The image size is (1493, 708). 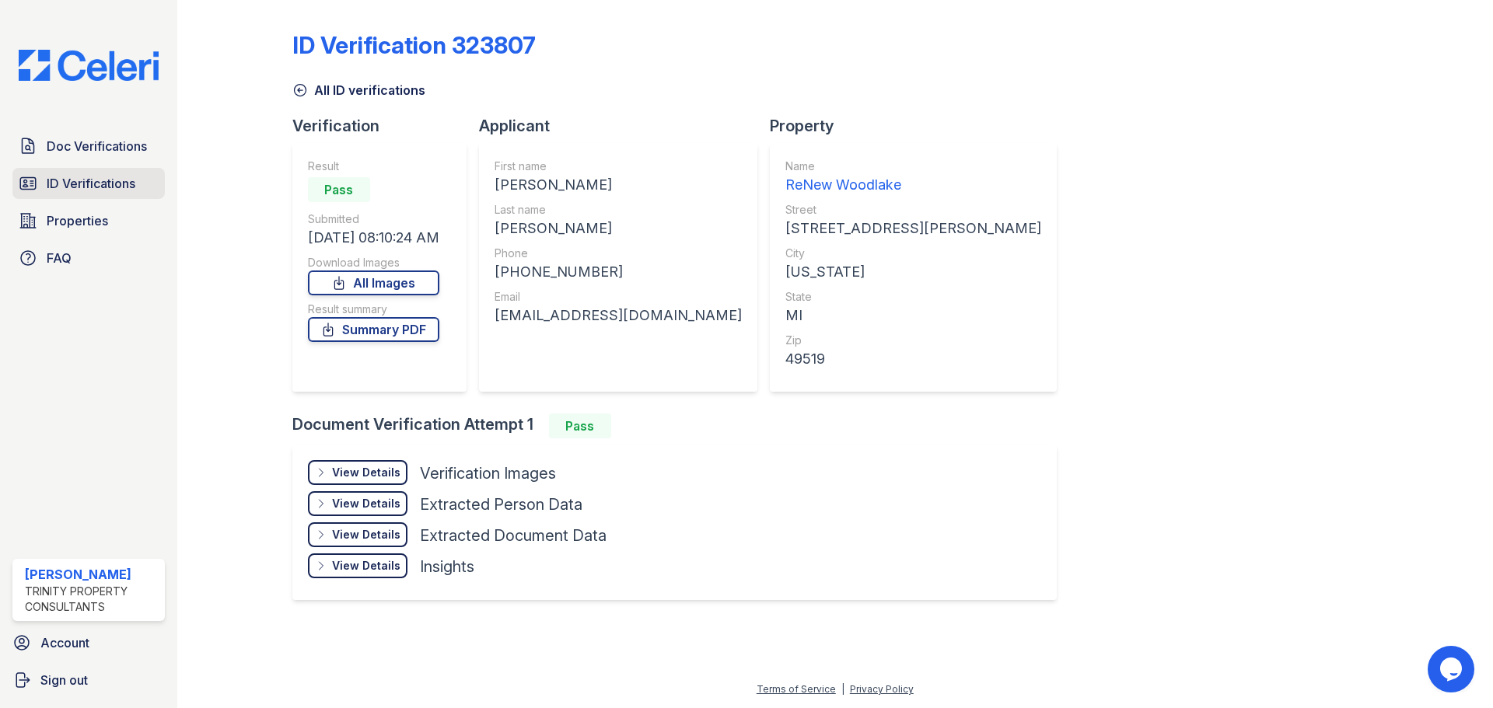 I want to click on div: 49519, so click(x=913, y=359).